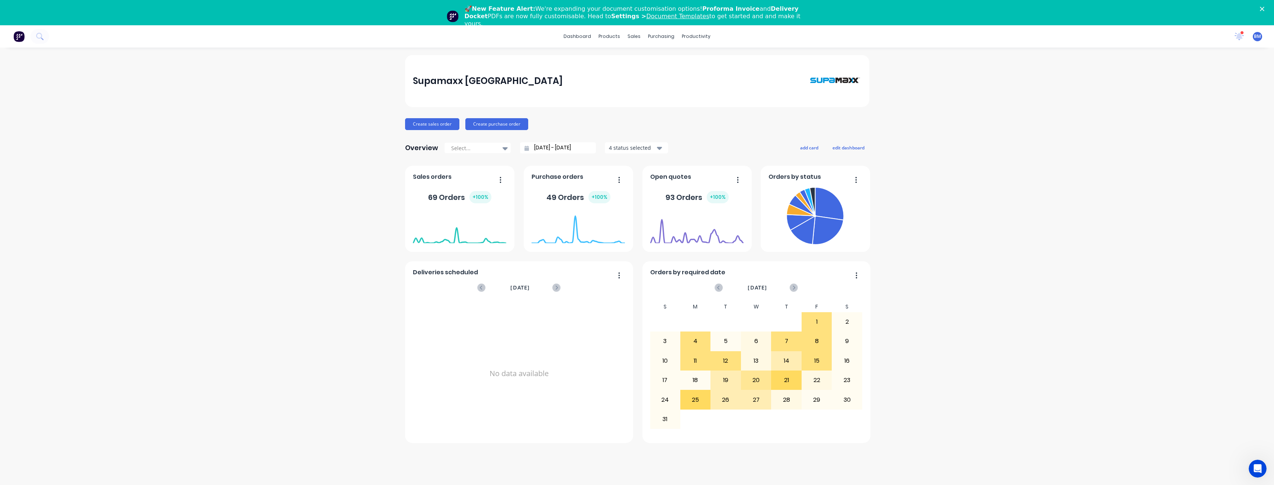 The image size is (1274, 485). Describe the element at coordinates (786, 361) in the screenshot. I see `div: 14` at that location.